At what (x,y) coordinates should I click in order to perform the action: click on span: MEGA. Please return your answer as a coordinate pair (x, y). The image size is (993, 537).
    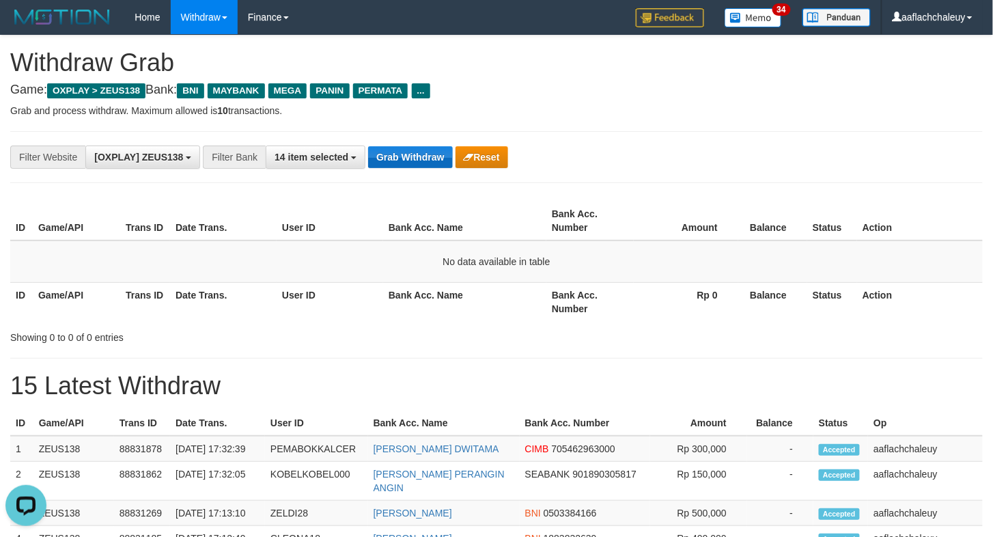
    Looking at the image, I should click on (287, 91).